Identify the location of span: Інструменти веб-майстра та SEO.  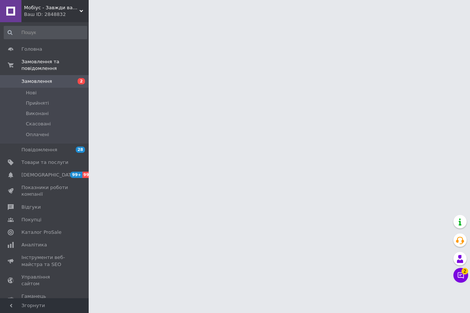
(45, 261).